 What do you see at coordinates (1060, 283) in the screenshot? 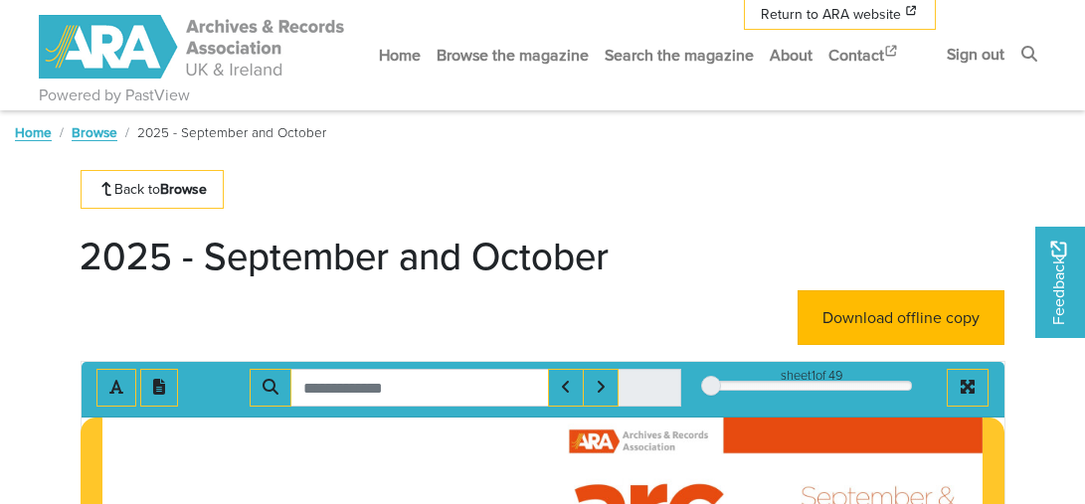
I see `a: Would you like to provide feedback?` at bounding box center [1060, 283].